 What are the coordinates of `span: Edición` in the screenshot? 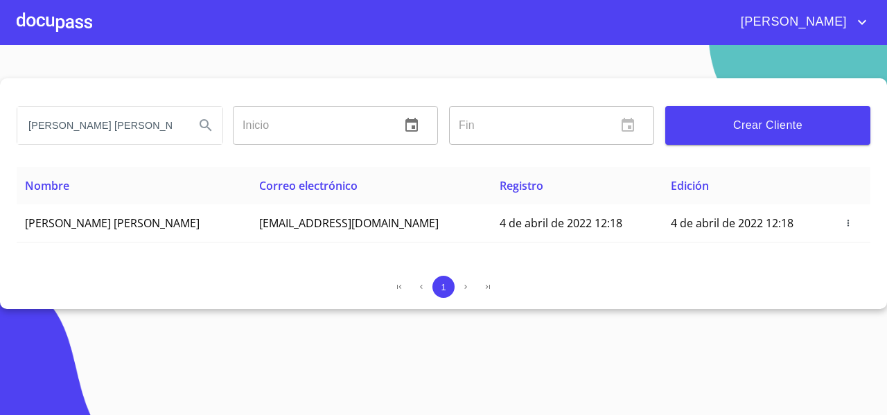 It's located at (690, 186).